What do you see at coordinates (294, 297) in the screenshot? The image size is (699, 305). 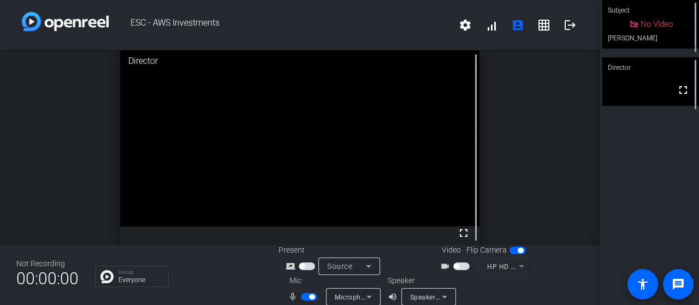 I see `mat-icon: mic_none` at bounding box center [294, 297].